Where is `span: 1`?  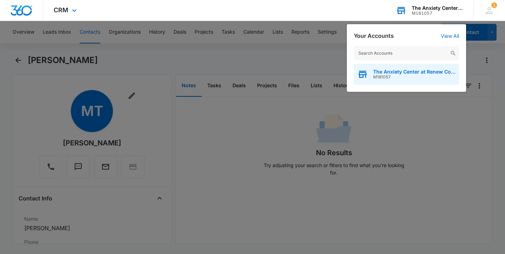
span: 1 is located at coordinates (494, 5).